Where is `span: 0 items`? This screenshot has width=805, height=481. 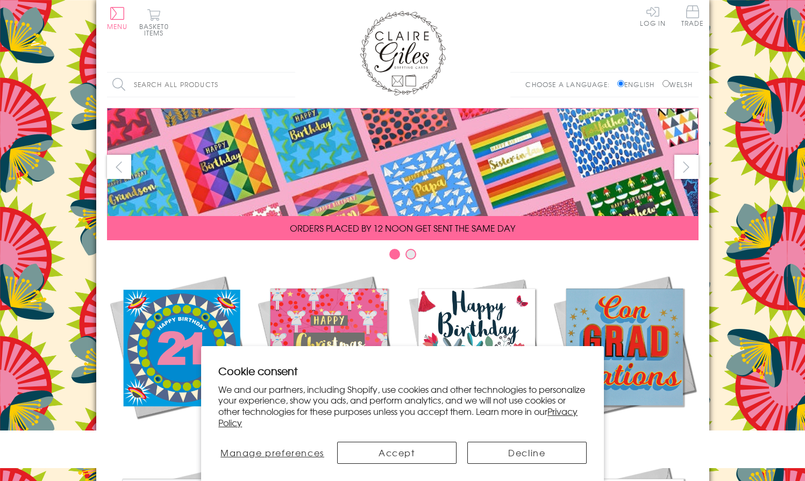
span: 0 items is located at coordinates (156, 30).